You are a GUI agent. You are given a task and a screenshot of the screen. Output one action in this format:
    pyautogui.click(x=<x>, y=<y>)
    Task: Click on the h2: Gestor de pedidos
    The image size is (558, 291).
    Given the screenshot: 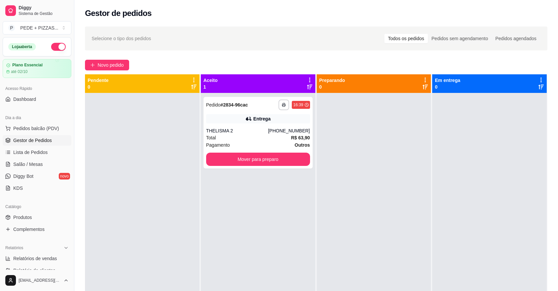 What is the action you would take?
    pyautogui.click(x=118, y=13)
    